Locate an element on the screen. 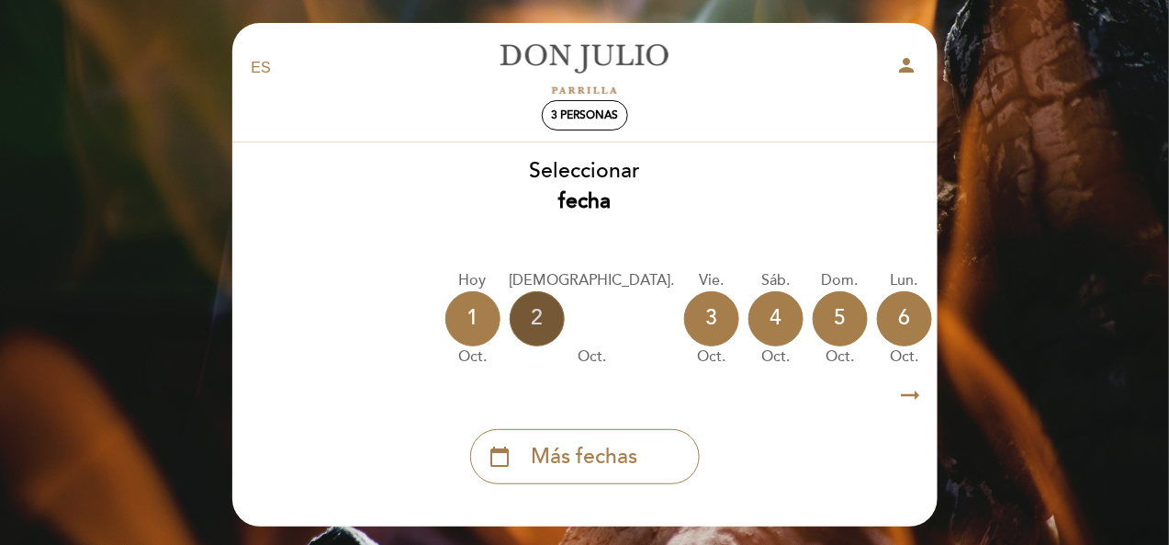 The width and height of the screenshot is (1169, 545). div: Seleccionar is located at coordinates (585, 186).